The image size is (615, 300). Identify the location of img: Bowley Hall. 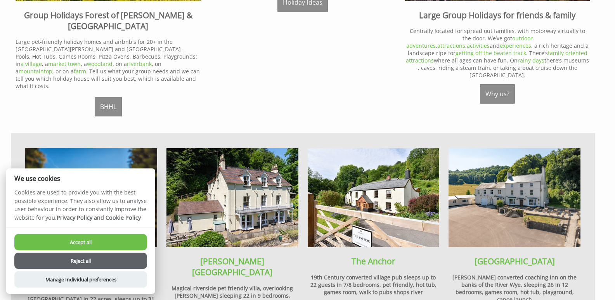
(91, 197).